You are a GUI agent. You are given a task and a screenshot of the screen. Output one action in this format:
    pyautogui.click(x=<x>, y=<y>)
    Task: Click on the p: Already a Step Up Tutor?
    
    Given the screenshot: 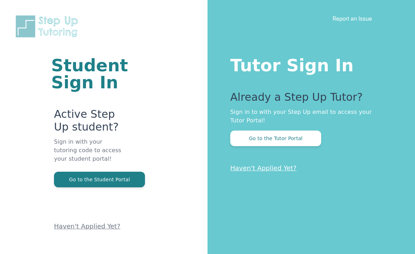 What is the action you would take?
    pyautogui.click(x=308, y=99)
    